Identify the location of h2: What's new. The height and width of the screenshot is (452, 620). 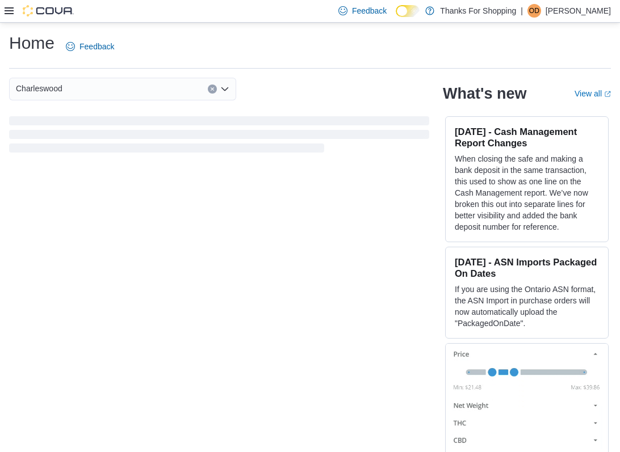
(484, 94).